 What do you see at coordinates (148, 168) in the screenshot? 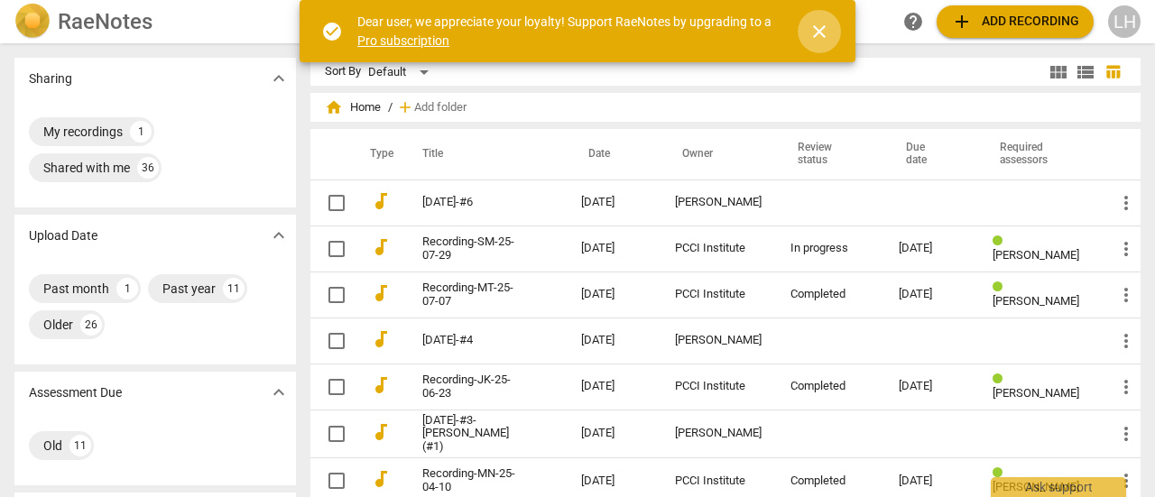
I see `div: 36` at bounding box center [148, 168].